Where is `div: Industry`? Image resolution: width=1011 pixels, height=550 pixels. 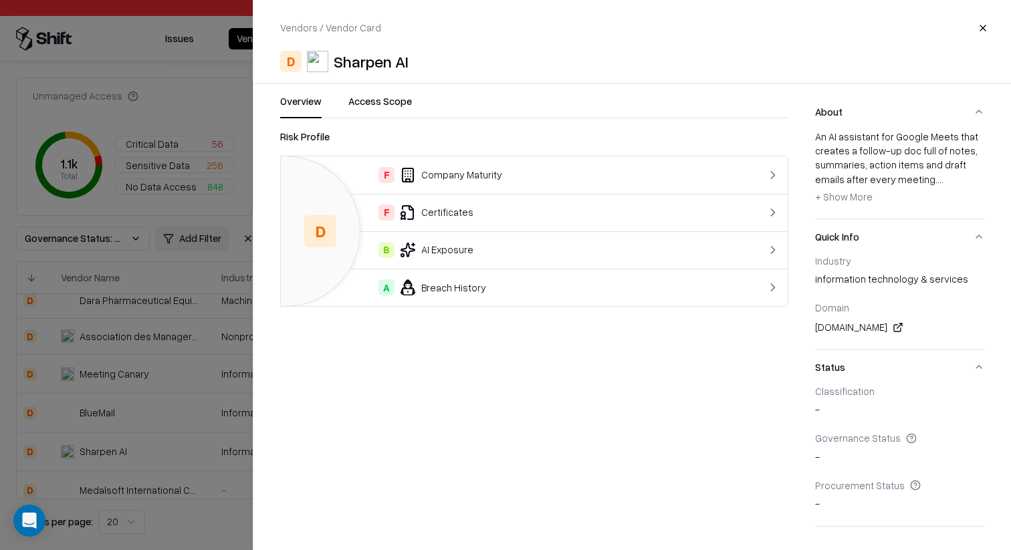 div: Industry is located at coordinates (899, 261).